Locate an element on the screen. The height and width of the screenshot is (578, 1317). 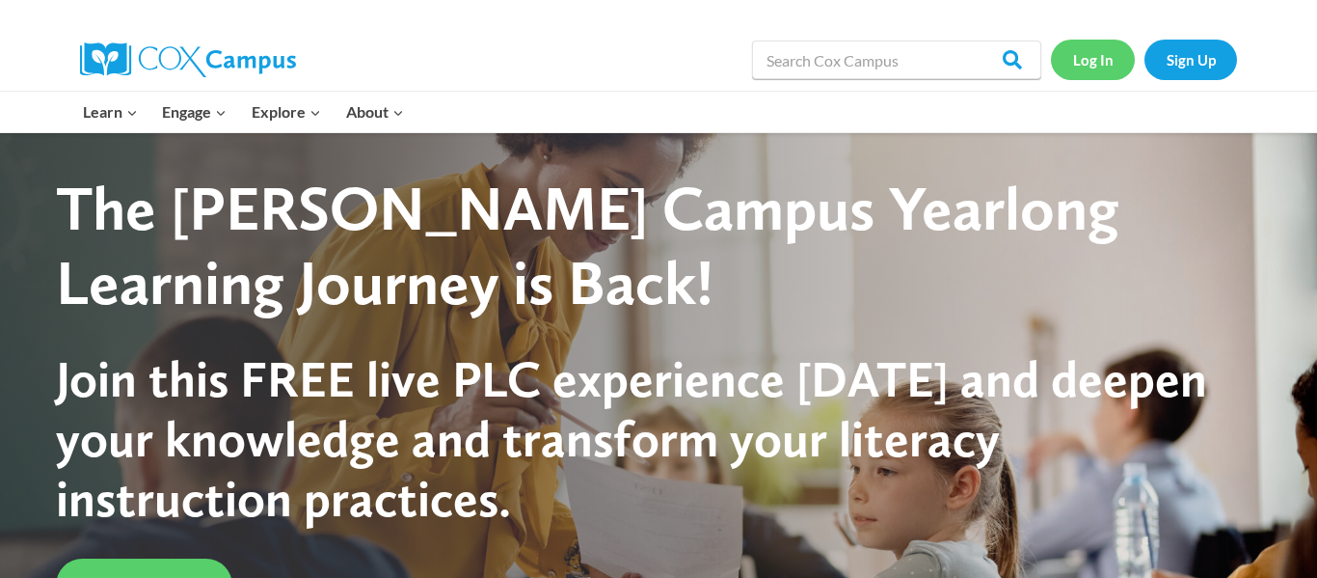
nav: Primary Navigation is located at coordinates (243, 112).